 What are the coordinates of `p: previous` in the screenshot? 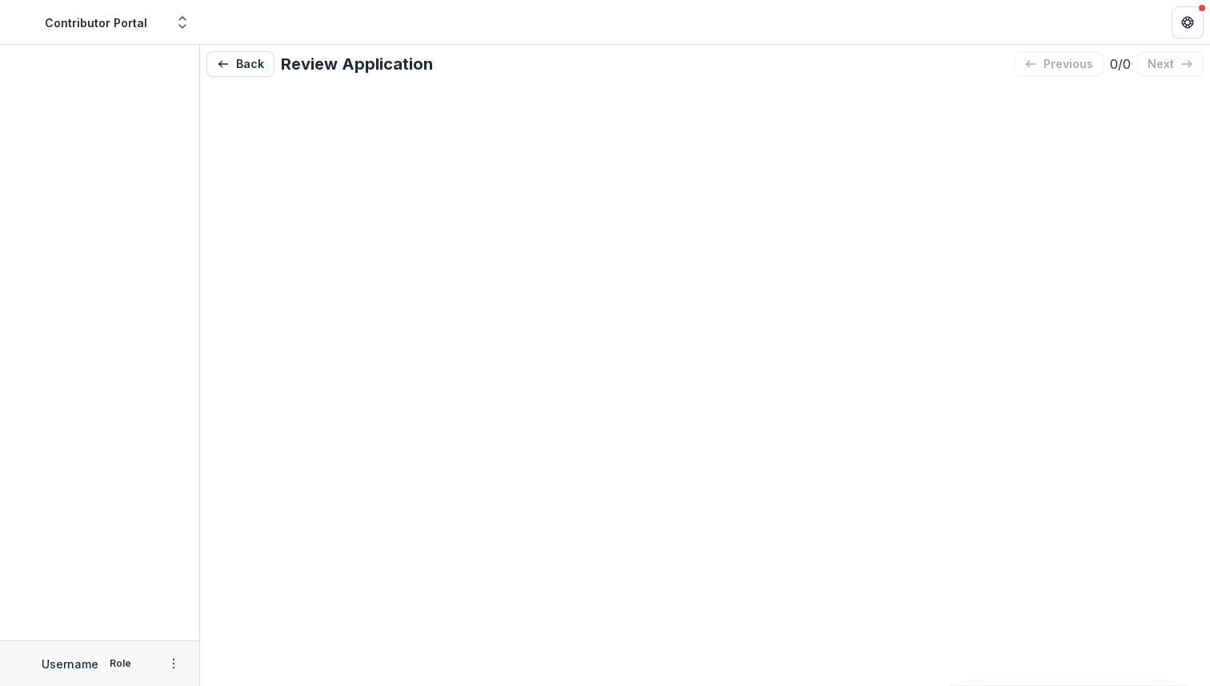 It's located at (1068, 64).